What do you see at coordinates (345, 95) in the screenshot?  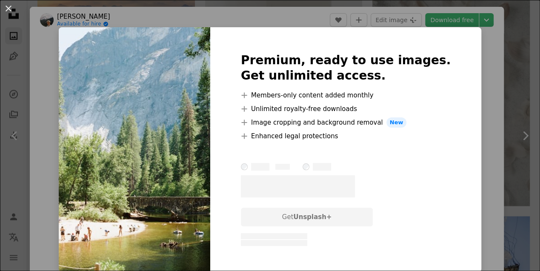 I see `li: Members-only content added monthly` at bounding box center [345, 95].